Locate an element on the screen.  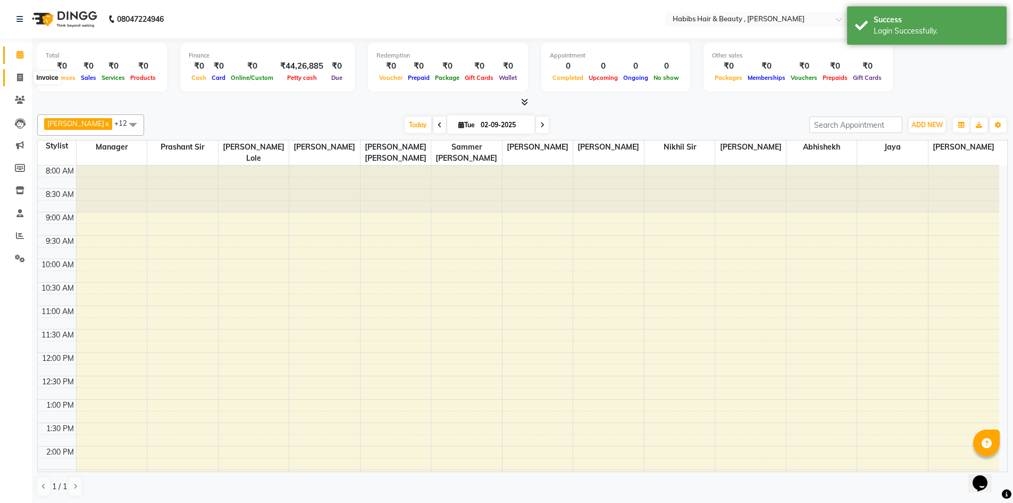
div: 11:30 AM is located at coordinates (57, 334).